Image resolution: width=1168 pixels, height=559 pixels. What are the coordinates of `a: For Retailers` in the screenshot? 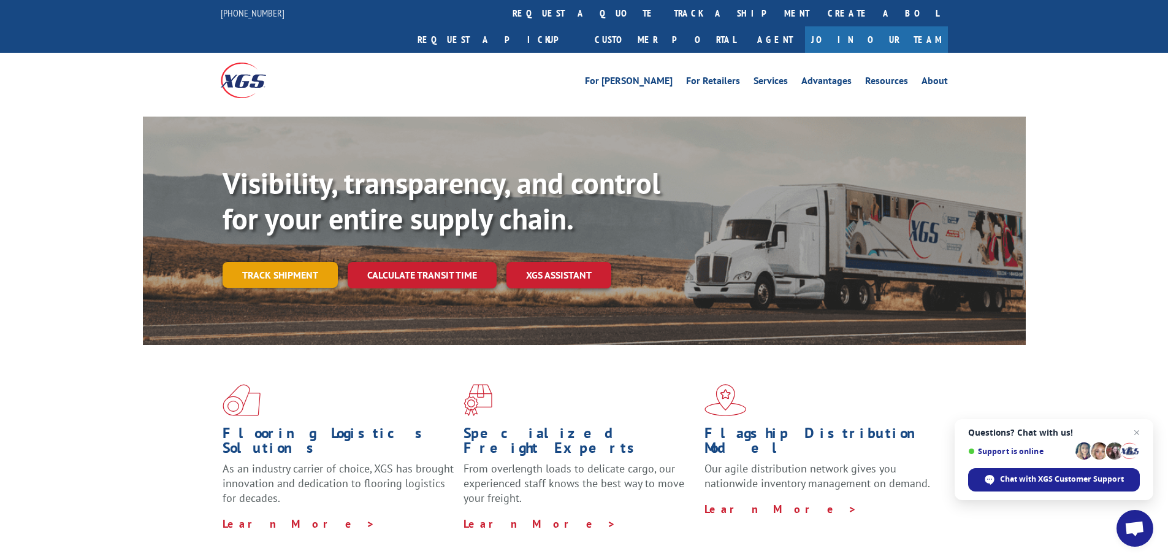 It's located at (713, 83).